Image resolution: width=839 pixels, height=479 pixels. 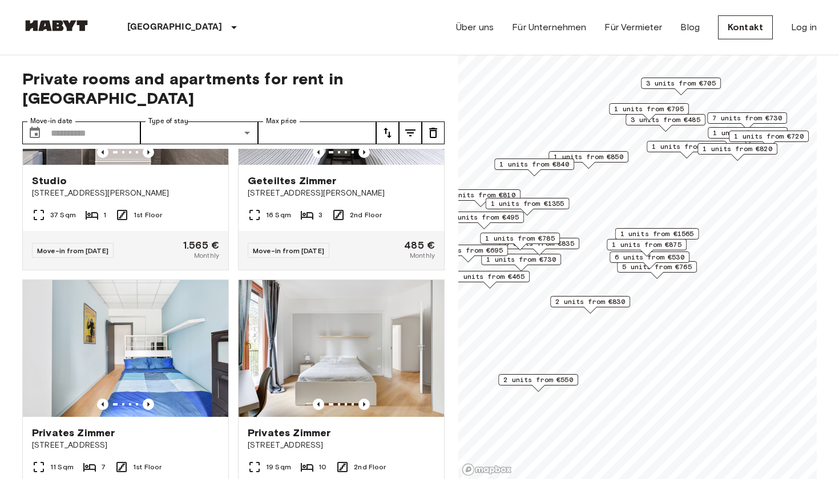 What do you see at coordinates (320, 215) in the screenshot?
I see `span: 3` at bounding box center [320, 215].